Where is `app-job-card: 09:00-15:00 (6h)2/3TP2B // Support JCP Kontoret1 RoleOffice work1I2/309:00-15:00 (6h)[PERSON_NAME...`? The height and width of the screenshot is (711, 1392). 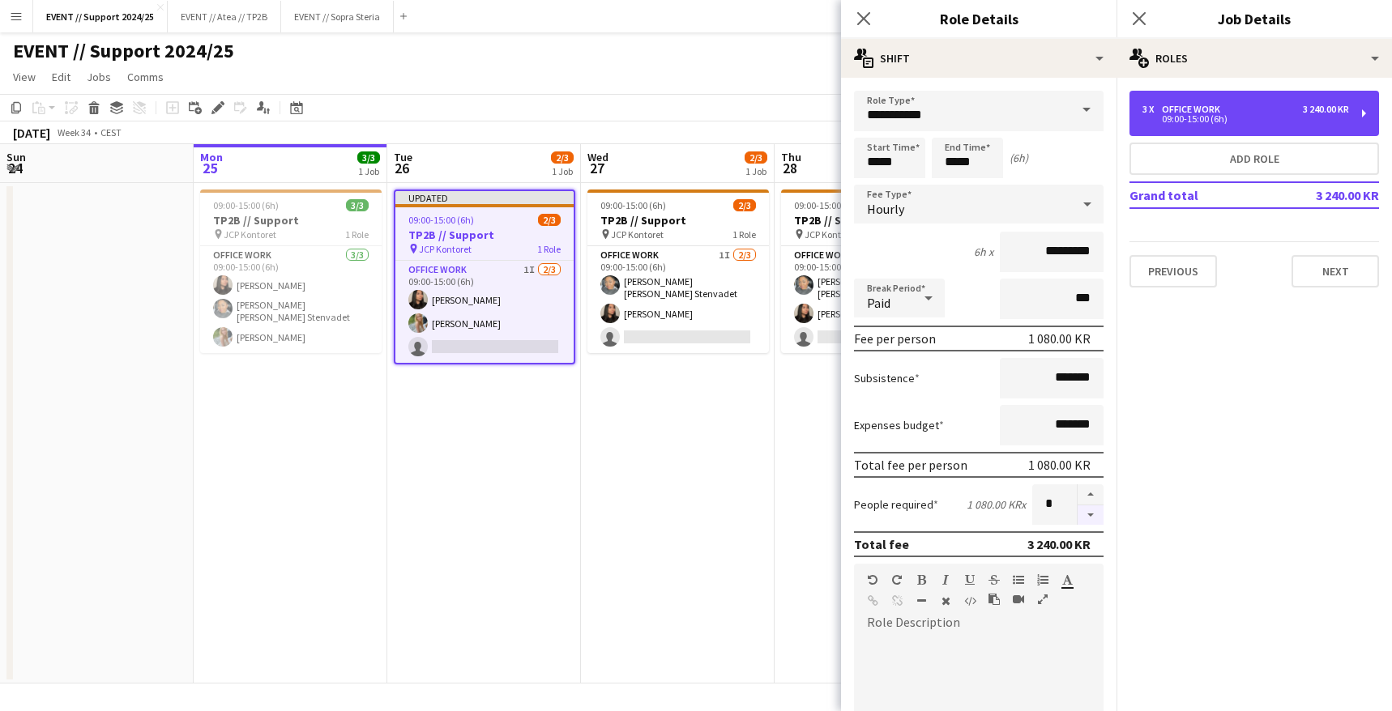
app-job-card: 09:00-15:00 (6h)2/3TP2B // Support JCP Kontoret1 RoleOffice work1I2/309:00-15:00 (6h)[PERSON_NAME... is located at coordinates (678, 271).